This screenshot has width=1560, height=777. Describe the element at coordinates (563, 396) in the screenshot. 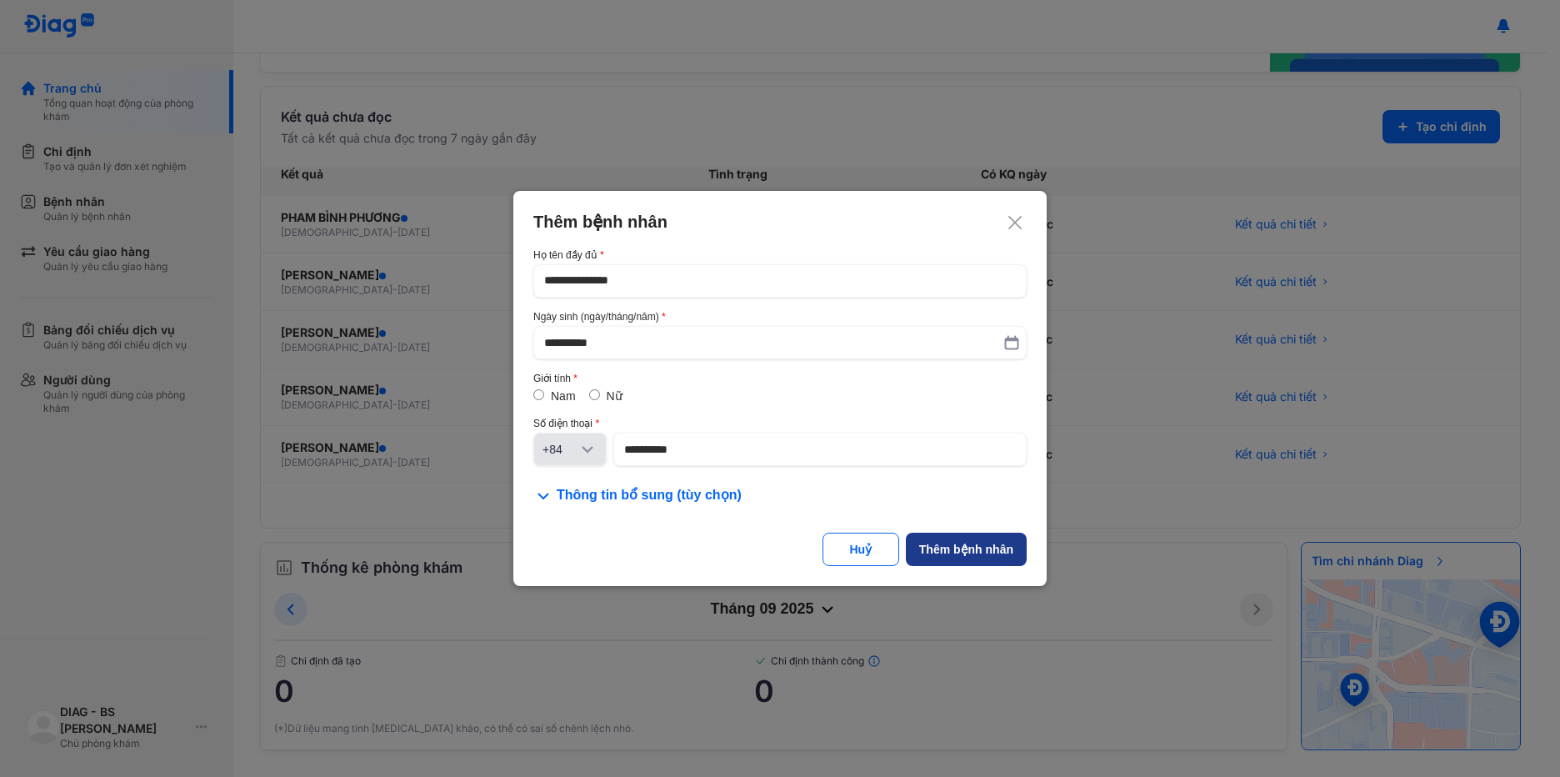

I see `label: Nam` at that location.